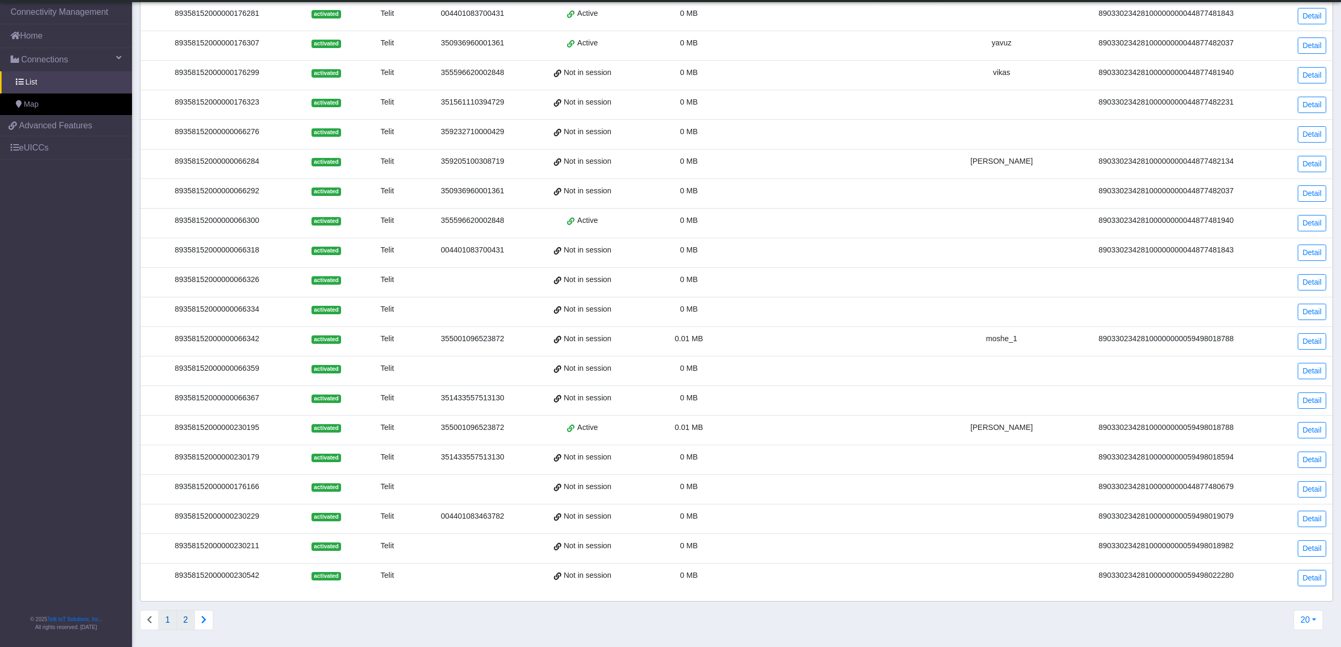 Image resolution: width=1341 pixels, height=647 pixels. What do you see at coordinates (1308, 620) in the screenshot?
I see `button: 20` at bounding box center [1308, 620].